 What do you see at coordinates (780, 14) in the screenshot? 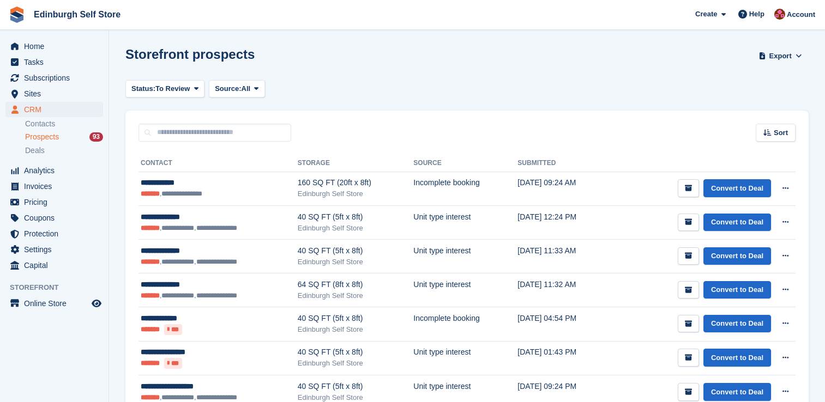
I see `img: Lucy Michalec` at bounding box center [780, 14].